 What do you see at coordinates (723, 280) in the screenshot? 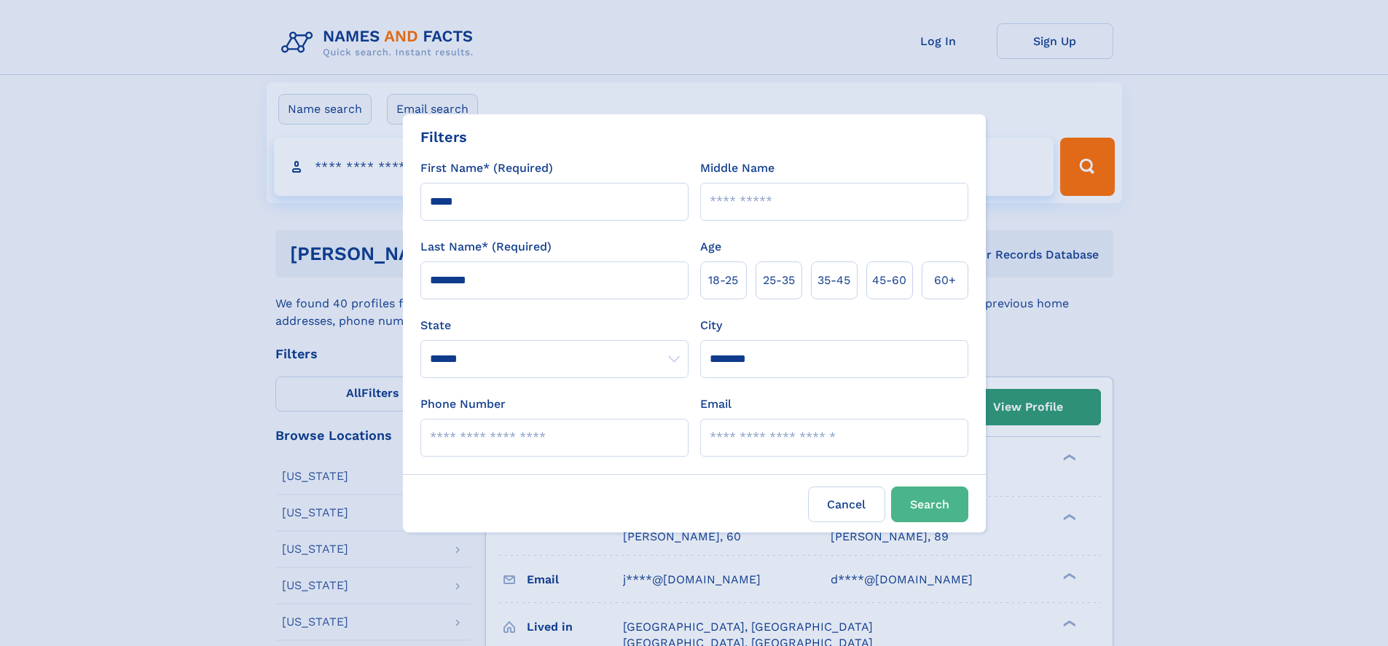
I see `span: 18‑25` at bounding box center [723, 280].